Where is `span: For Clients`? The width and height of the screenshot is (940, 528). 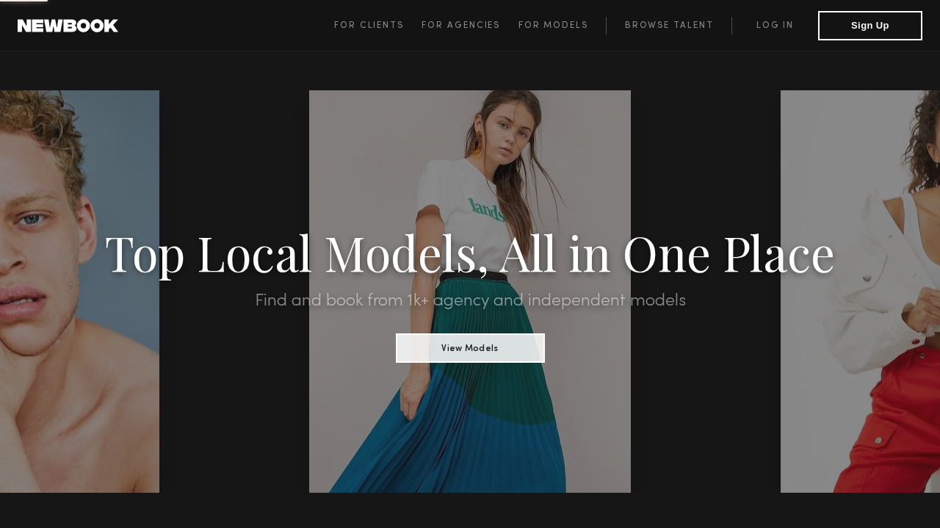 span: For Clients is located at coordinates (369, 26).